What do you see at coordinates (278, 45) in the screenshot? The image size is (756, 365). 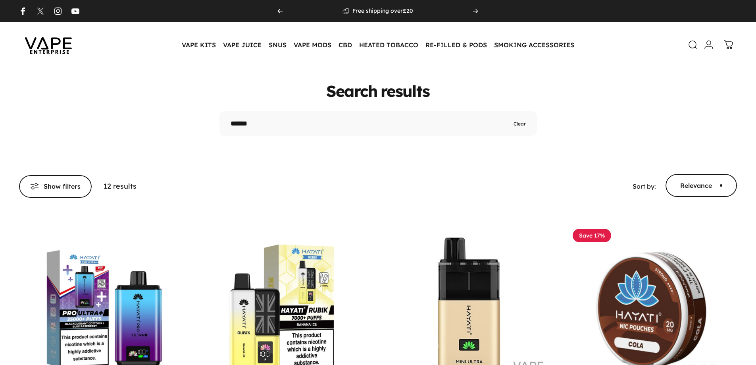 I see `summary: SNUS` at bounding box center [278, 45].